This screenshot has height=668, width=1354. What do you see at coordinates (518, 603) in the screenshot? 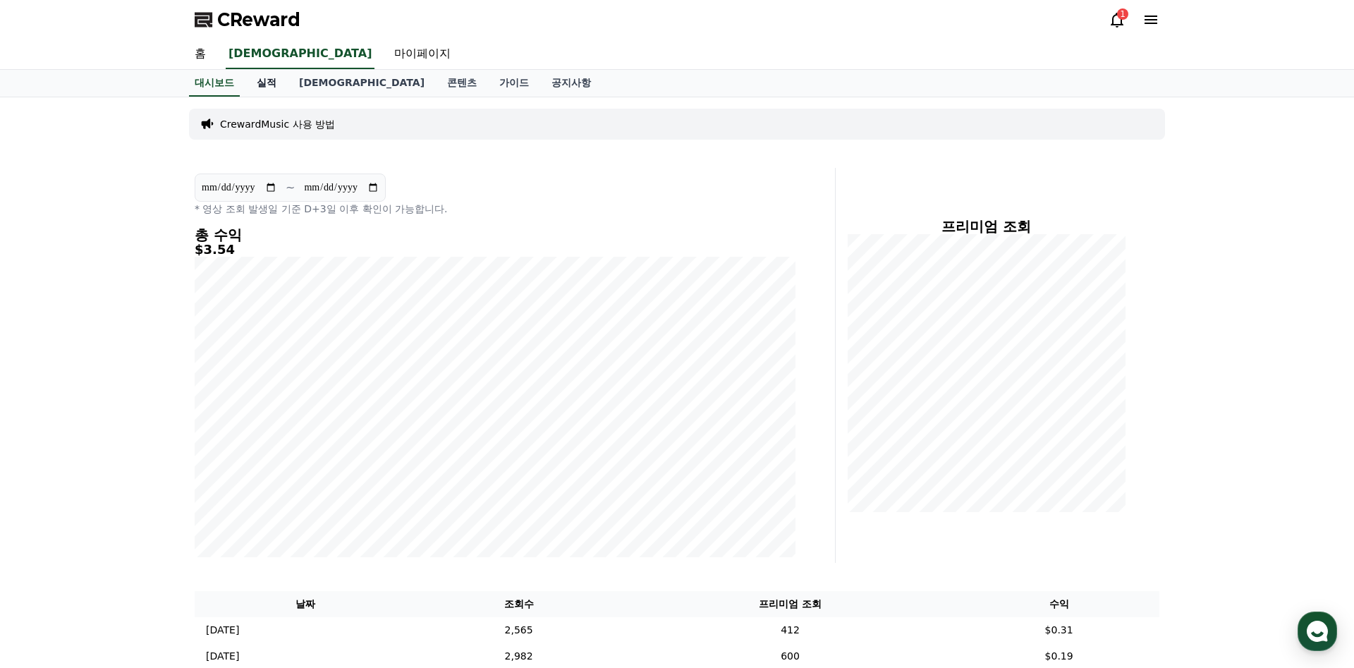
I see `th: 조회수` at bounding box center [518, 603].